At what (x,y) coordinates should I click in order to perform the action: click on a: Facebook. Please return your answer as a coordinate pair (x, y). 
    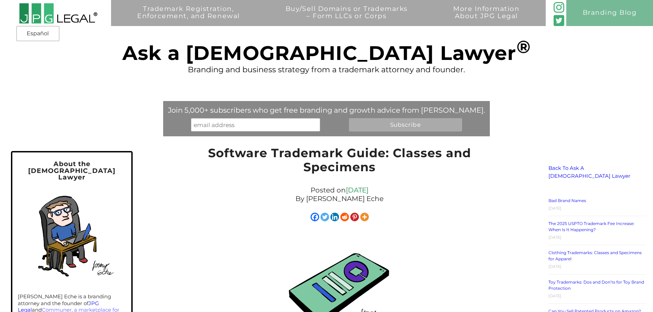
    Looking at the image, I should click on (315, 217).